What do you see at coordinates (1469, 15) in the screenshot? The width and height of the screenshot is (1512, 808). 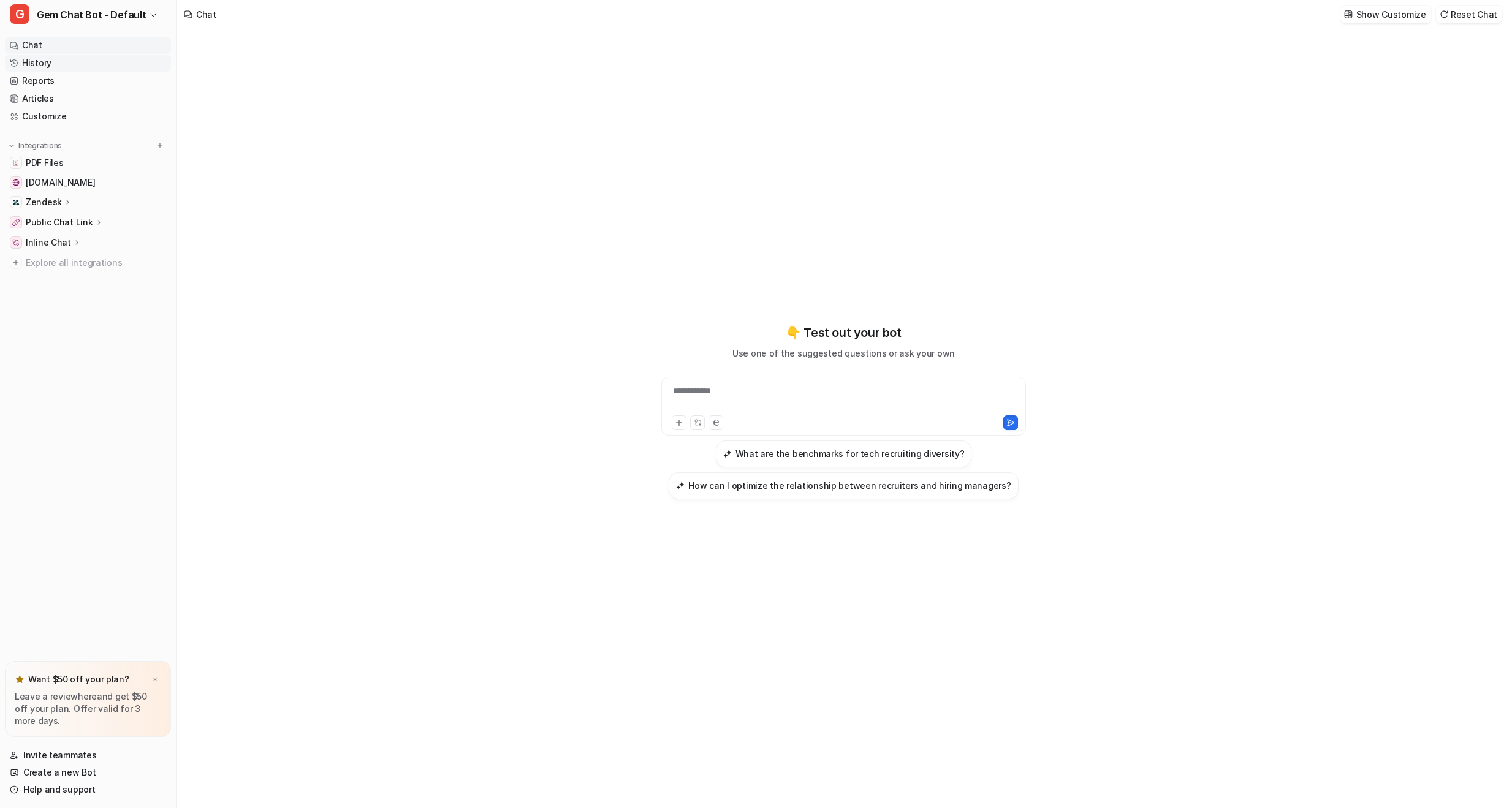 I see `button: Reset Chat` at bounding box center [1469, 15].